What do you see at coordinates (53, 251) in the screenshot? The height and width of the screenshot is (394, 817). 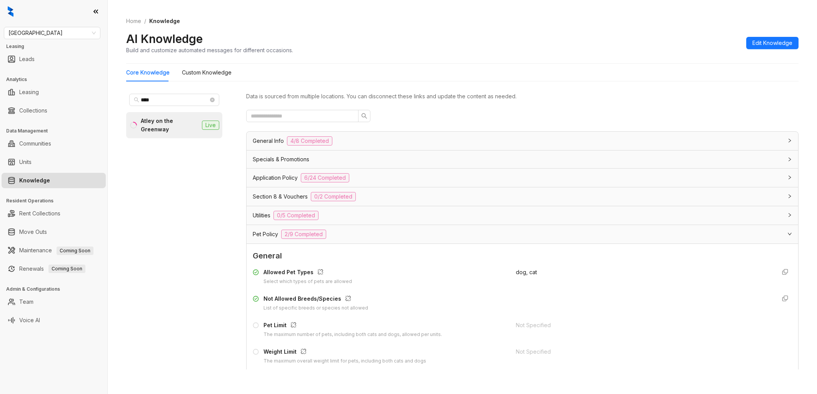 I see `li: Maintenance` at bounding box center [53, 251].